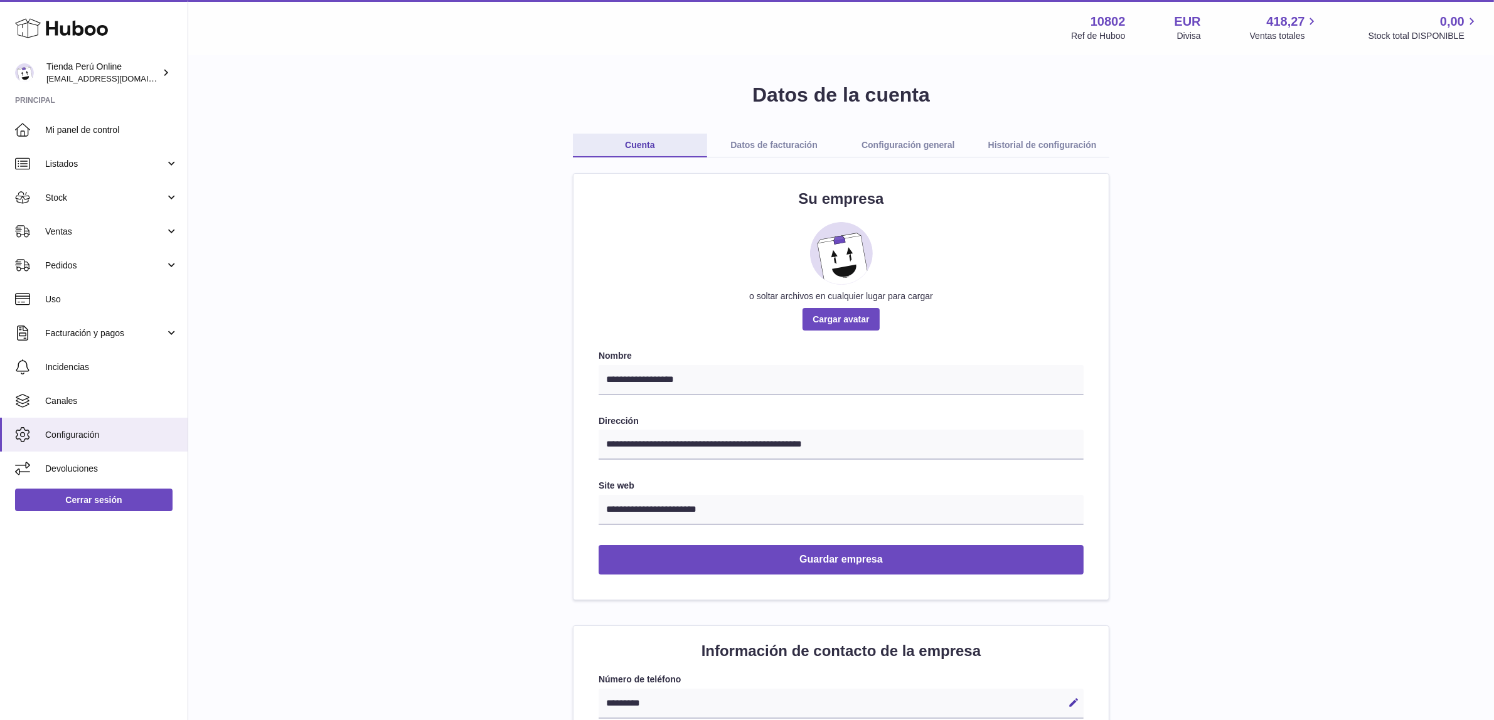  What do you see at coordinates (24, 73) in the screenshot?
I see `img: internalAdmin-10802@internal.huboo.com` at bounding box center [24, 73].